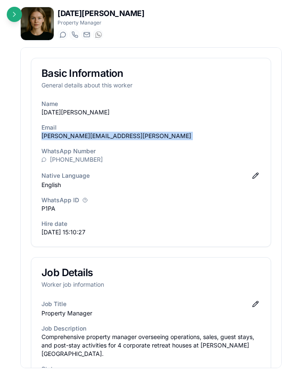 This screenshot has width=302, height=380. Describe the element at coordinates (86, 35) in the screenshot. I see `button: Send email to lucia.perez@getspinnable.ai` at that location.